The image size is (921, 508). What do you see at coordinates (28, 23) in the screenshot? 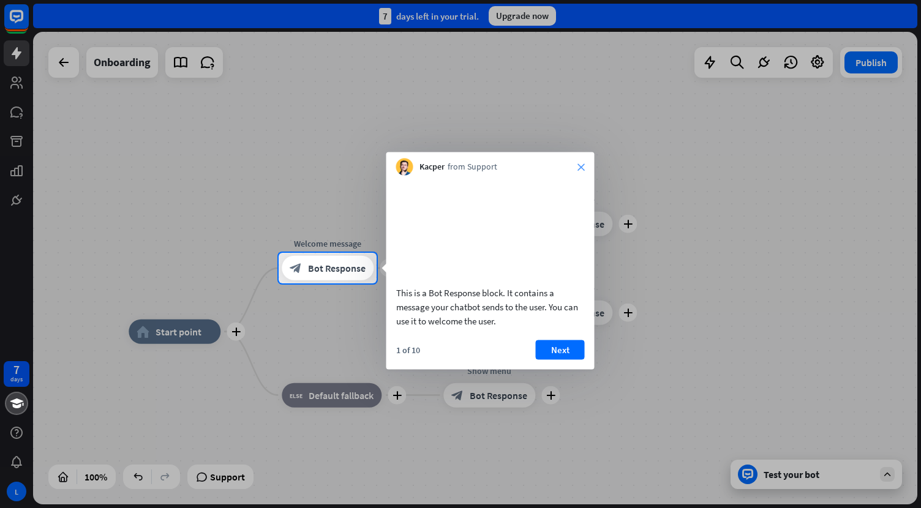
I see `button: Open LiveChat chat widget` at bounding box center [28, 23].